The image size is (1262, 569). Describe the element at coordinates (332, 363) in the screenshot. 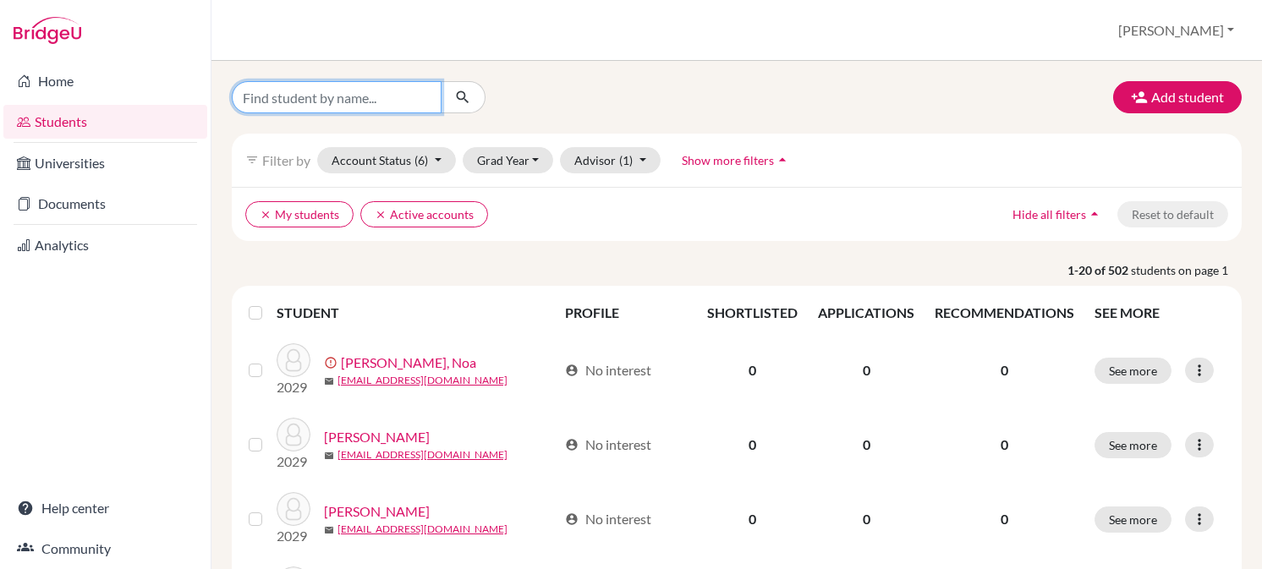

I see `span: error_outline` at that location.